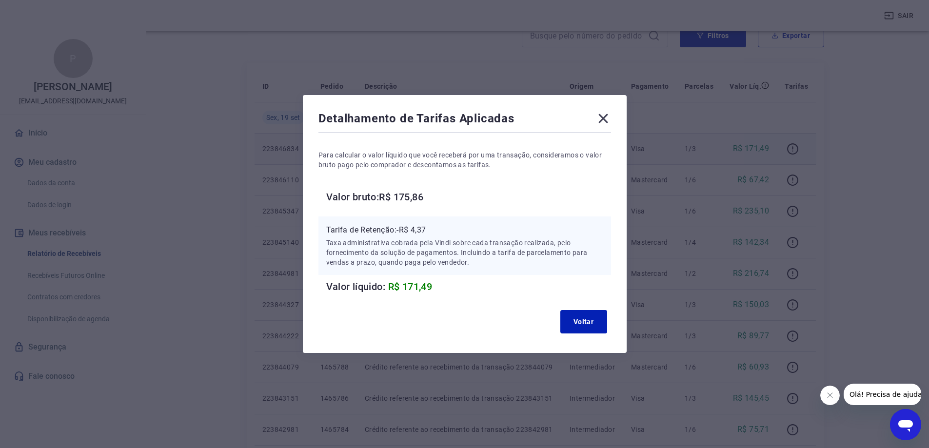 This screenshot has height=448, width=929. What do you see at coordinates (465, 230) in the screenshot?
I see `p: Tarifa de Retenção: -R$ 4,37` at bounding box center [465, 230].